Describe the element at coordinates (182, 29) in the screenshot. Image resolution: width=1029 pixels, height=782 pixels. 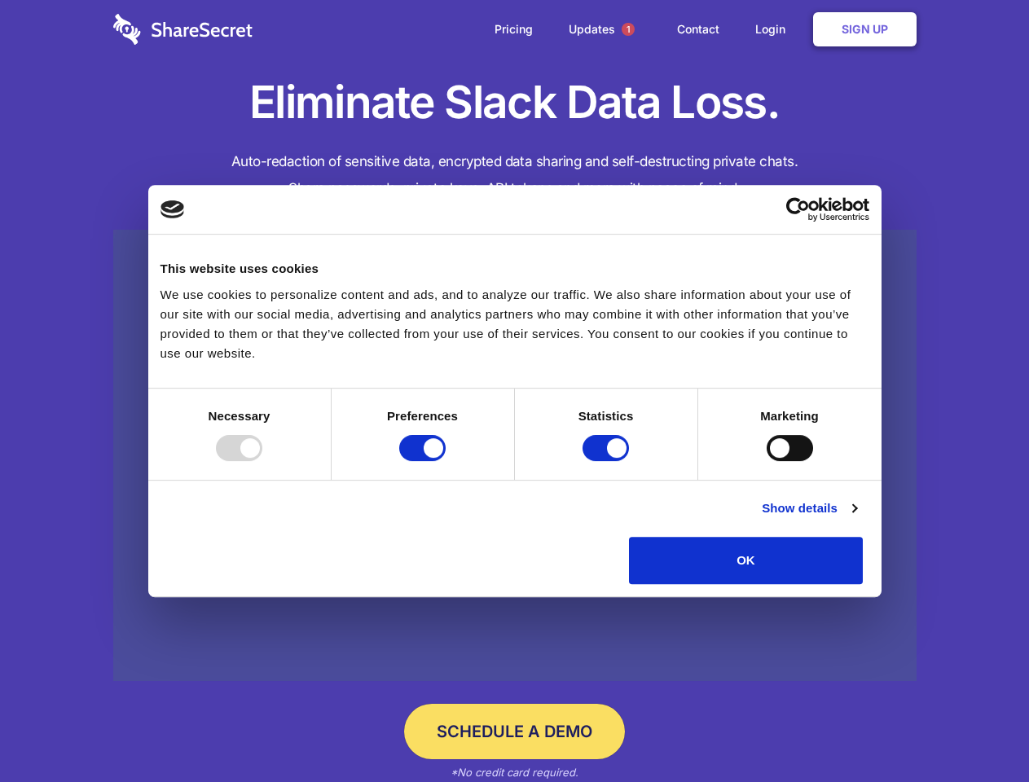
I see `img: logo-wordmark-white-trans-d4663122ce5f474addd5e946df7df03e33cb6a1c49d2221995e7729f52c070b2.svg` at that location.